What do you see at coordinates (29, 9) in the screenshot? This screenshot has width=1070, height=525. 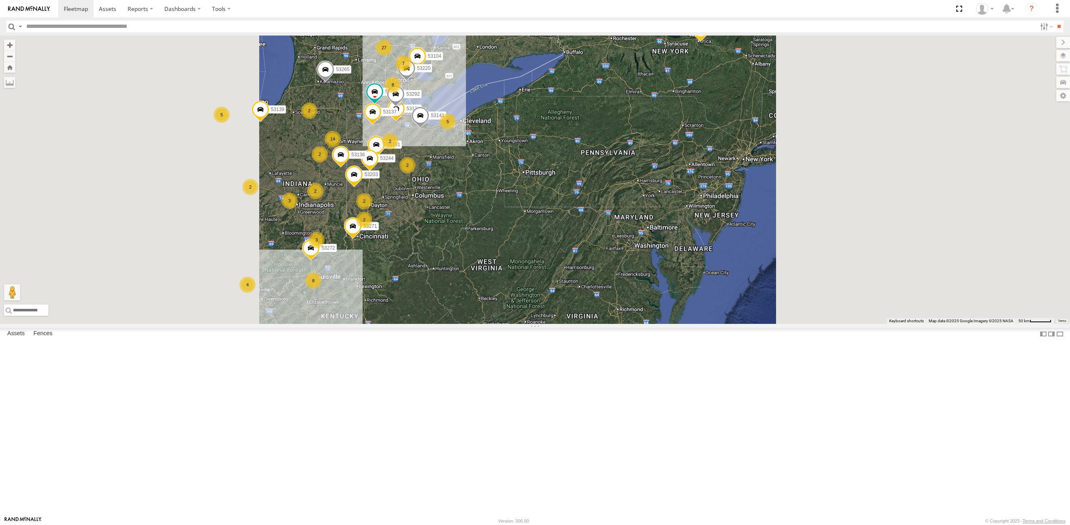 I see `img: rand-logo.svg` at bounding box center [29, 9].